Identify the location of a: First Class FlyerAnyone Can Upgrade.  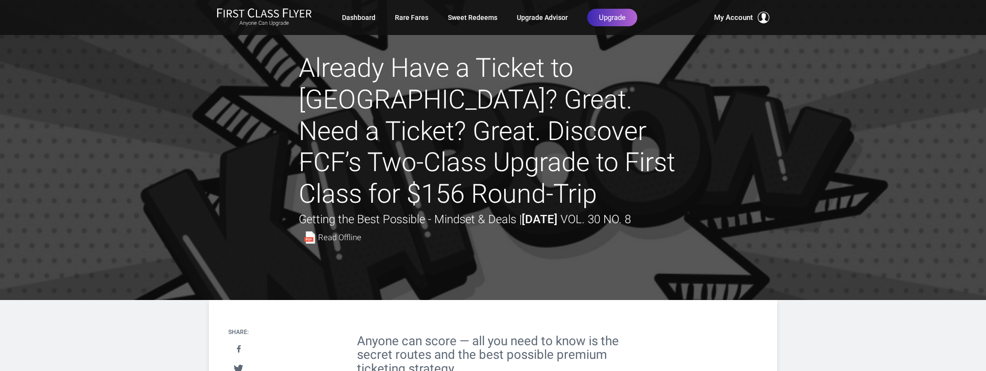
(264, 17).